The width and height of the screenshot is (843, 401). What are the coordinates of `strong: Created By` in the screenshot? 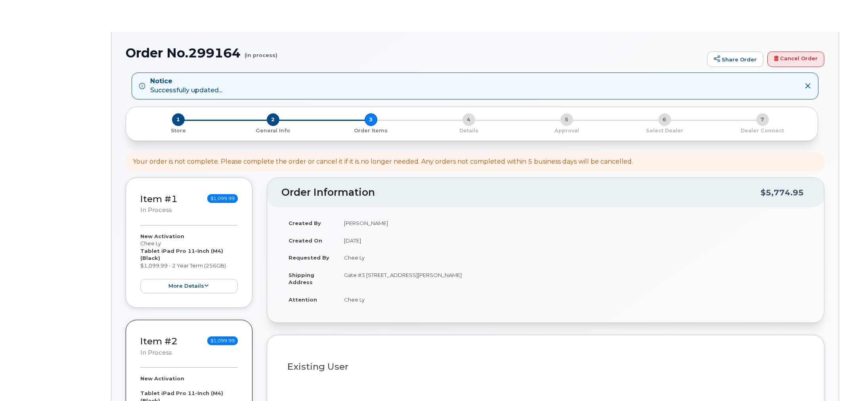 It's located at (305, 223).